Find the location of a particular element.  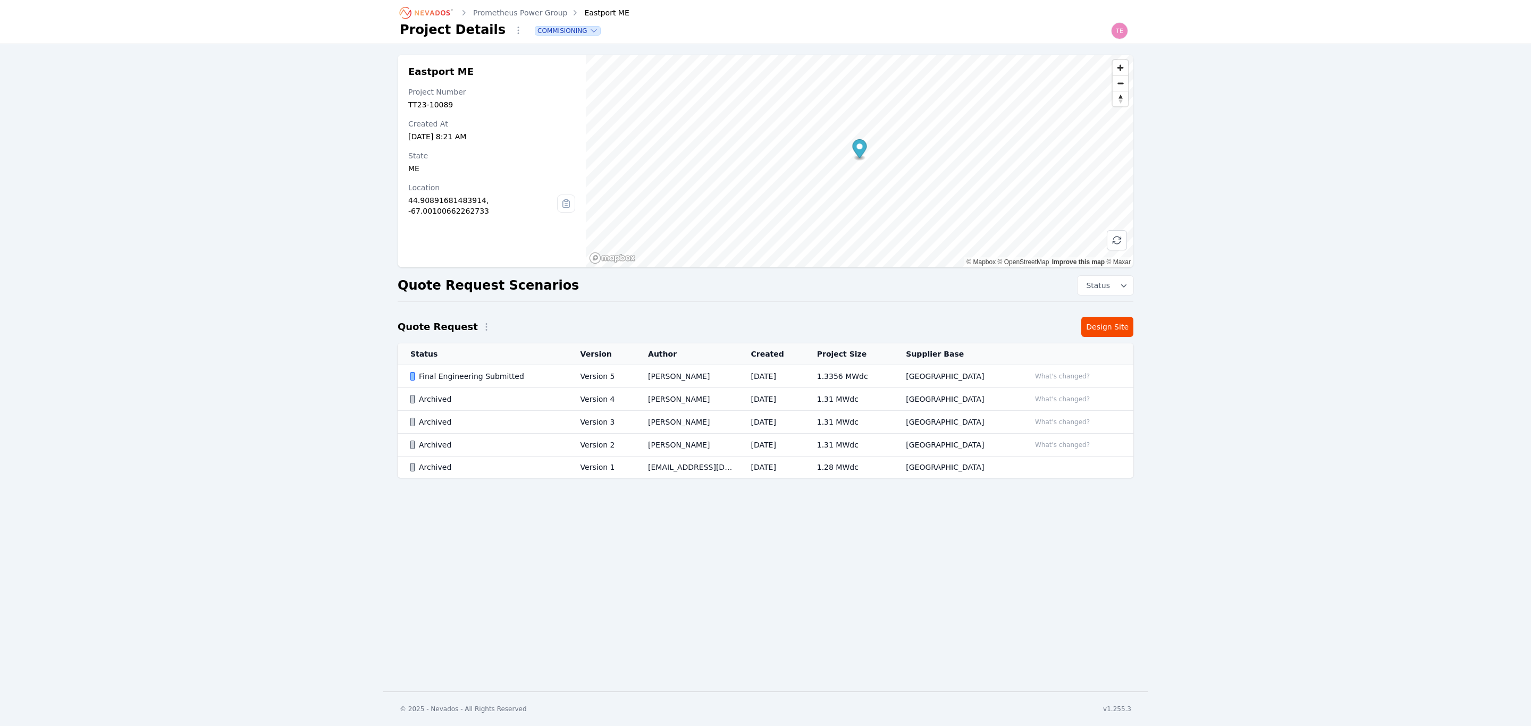

div: © 2025 - Nevados - All Rights Reserved is located at coordinates (463, 709).